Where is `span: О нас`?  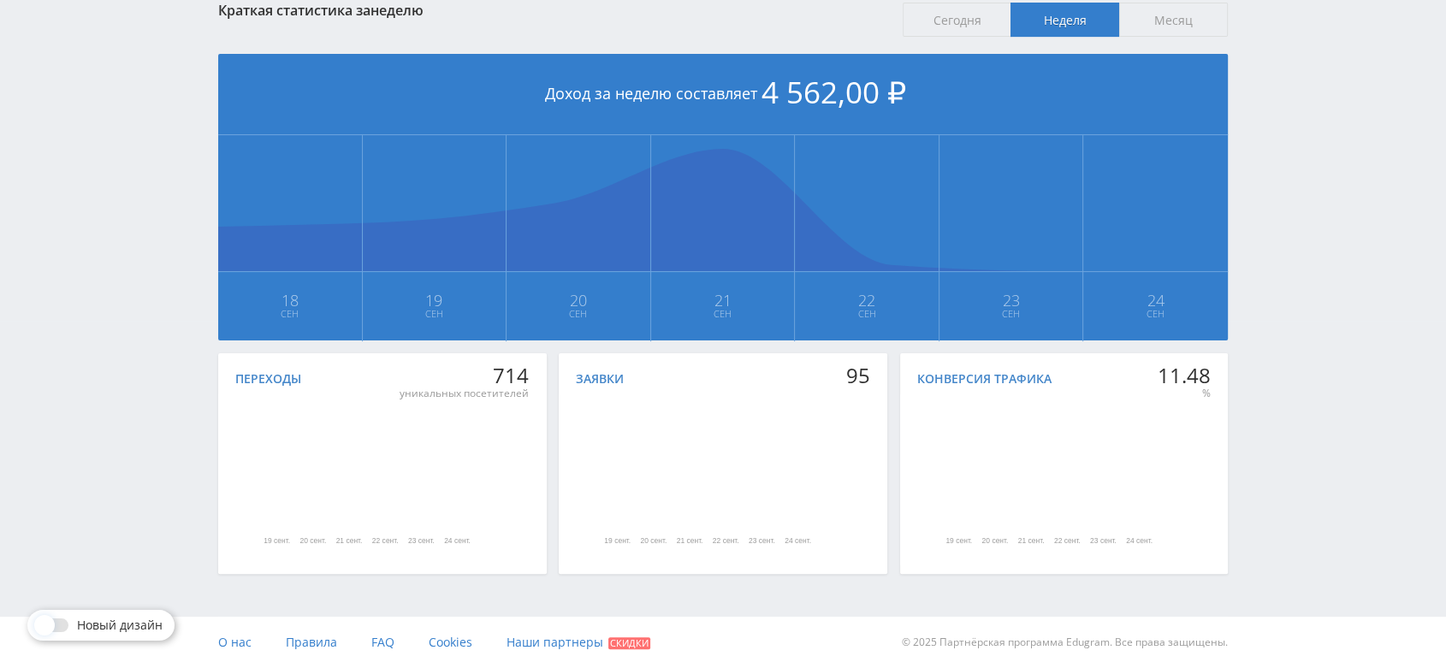 span: О нас is located at coordinates (234, 642).